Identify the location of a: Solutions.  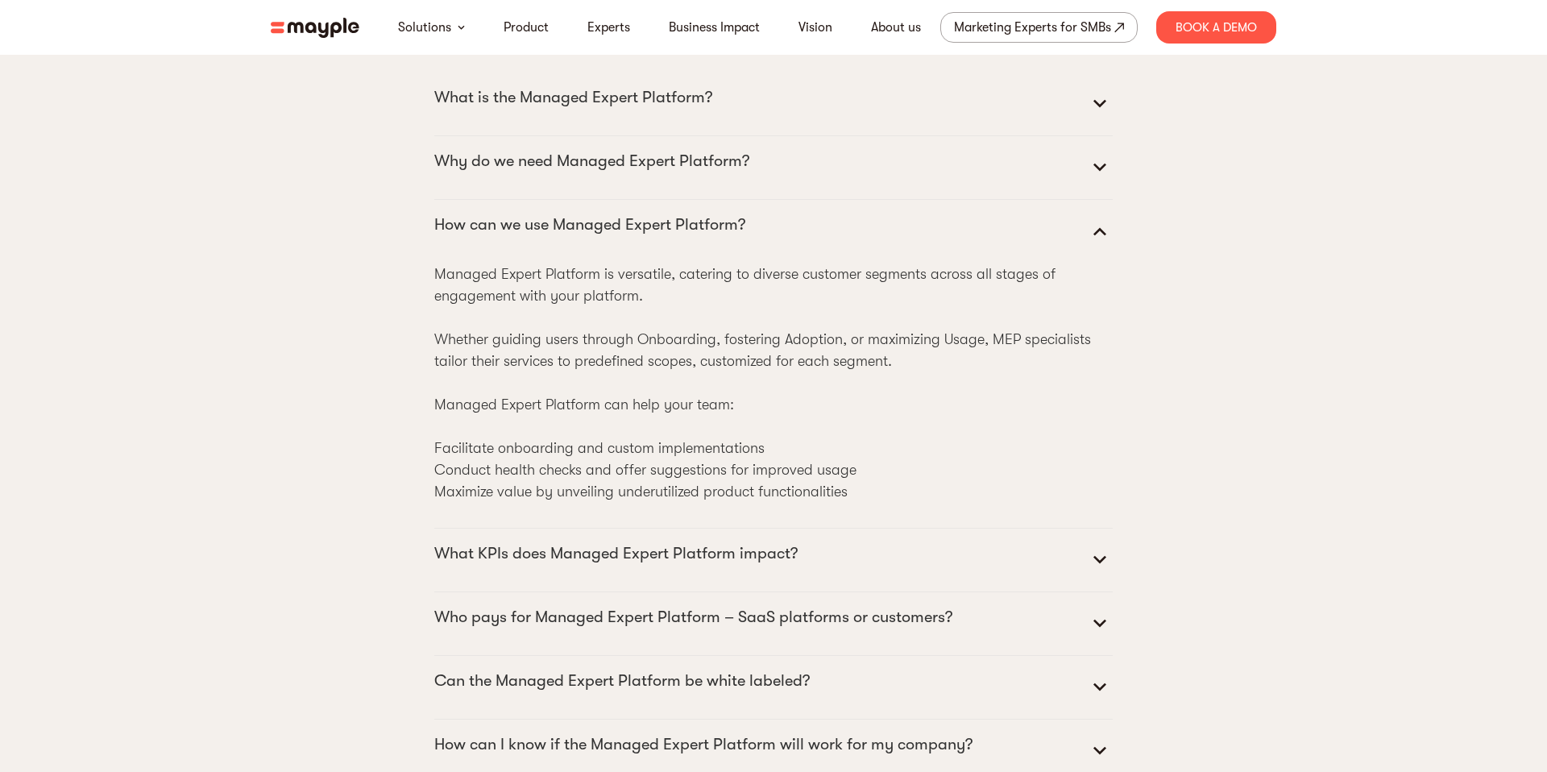
(425, 27).